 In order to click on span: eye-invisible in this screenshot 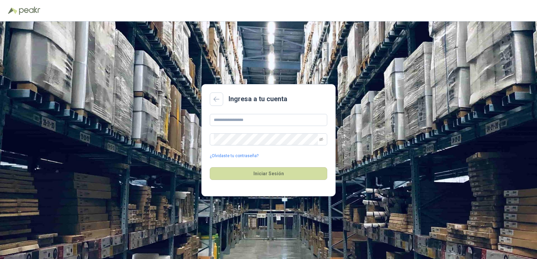, I will do `click(321, 140)`.